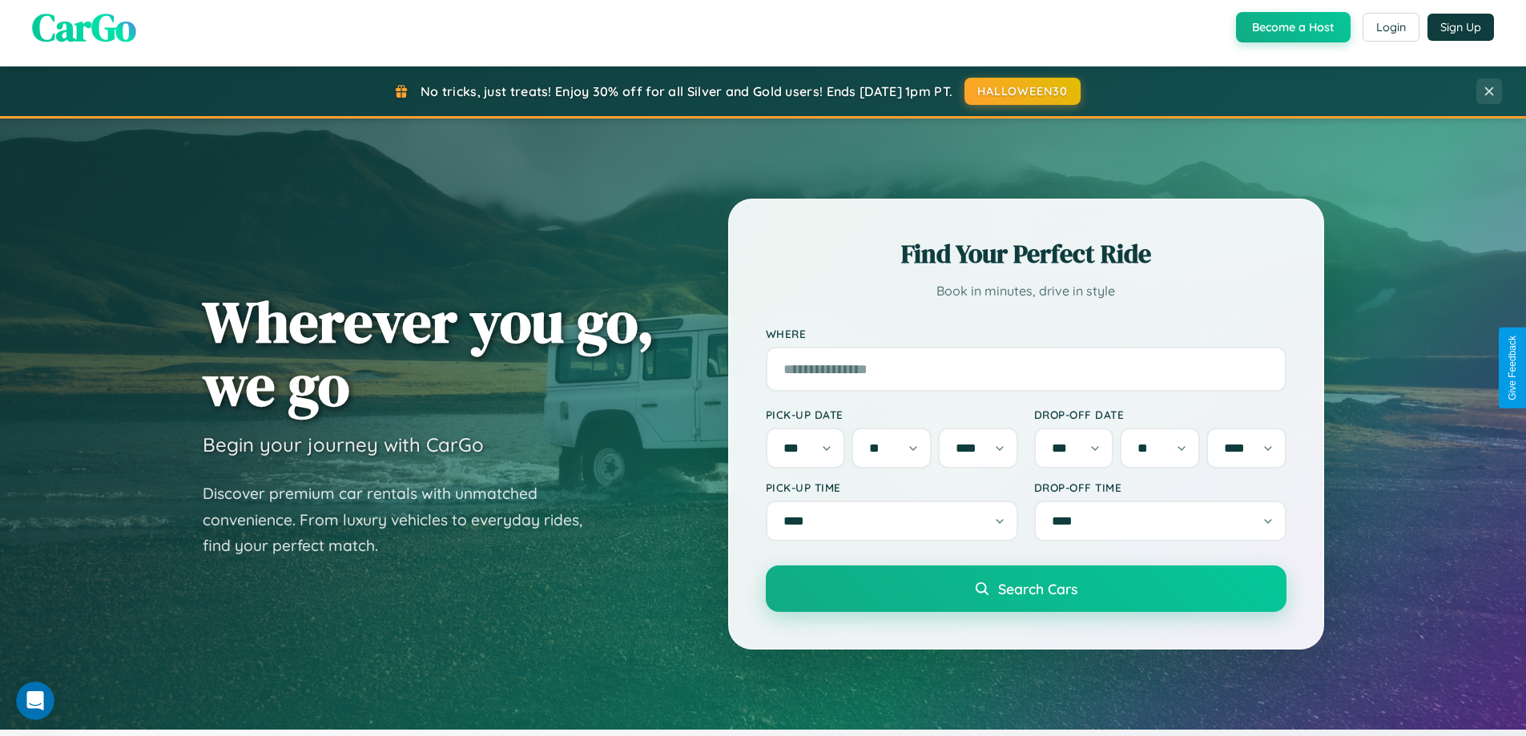 The image size is (1526, 736). I want to click on h1: Wherever you go, we go, so click(429, 353).